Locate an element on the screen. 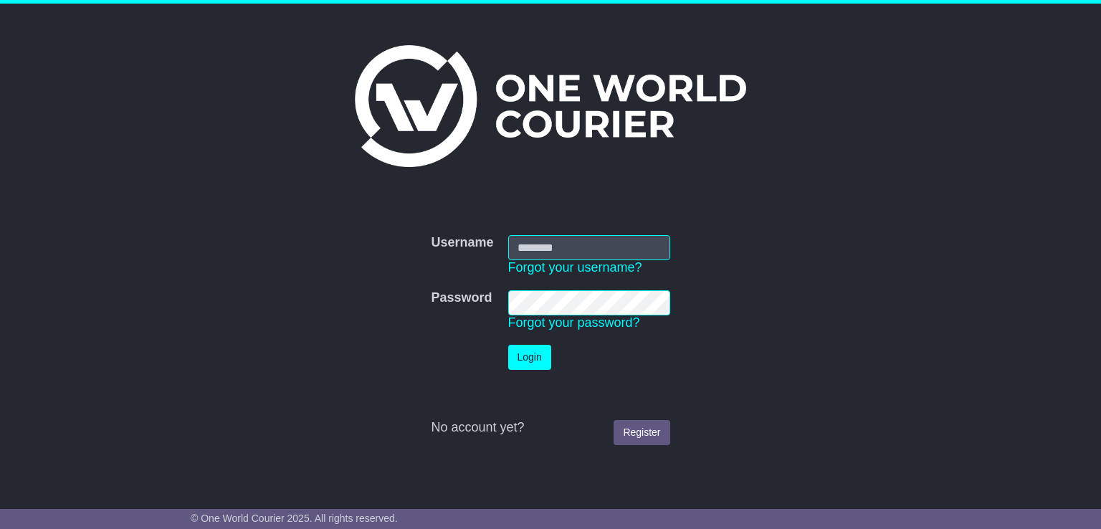 Image resolution: width=1101 pixels, height=529 pixels. button: Login is located at coordinates (530, 357).